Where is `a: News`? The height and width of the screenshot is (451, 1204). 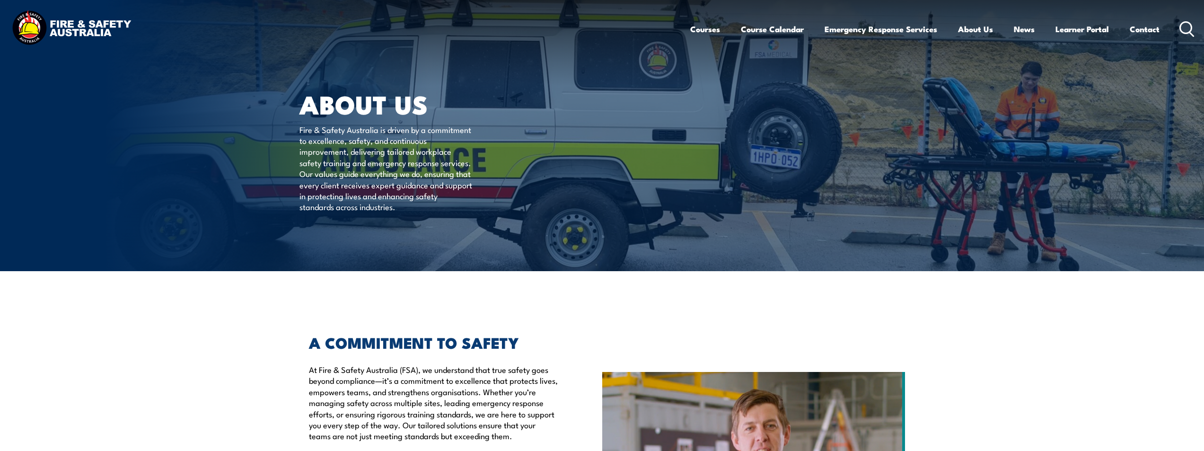
a: News is located at coordinates (1024, 29).